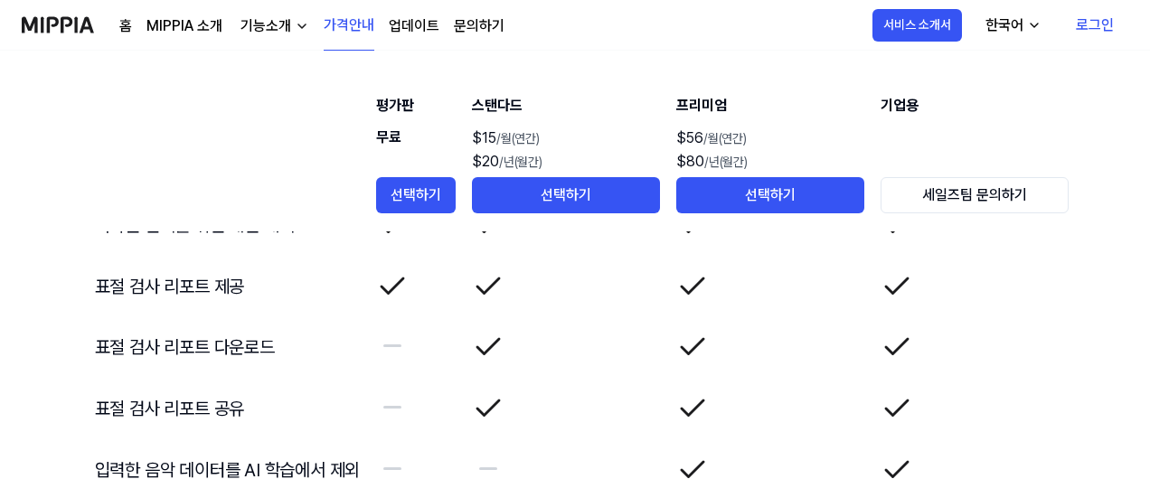  What do you see at coordinates (416, 106) in the screenshot?
I see `div: 평가판` at bounding box center [416, 106].